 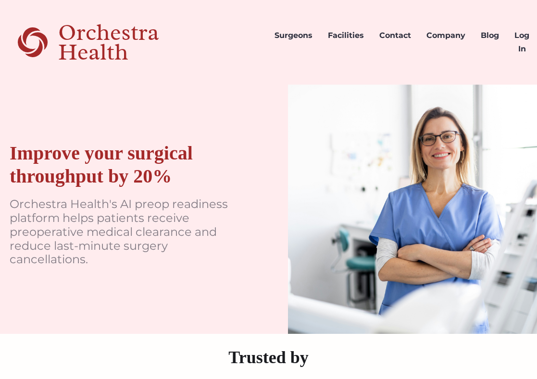 I want to click on a: Blog, so click(x=490, y=42).